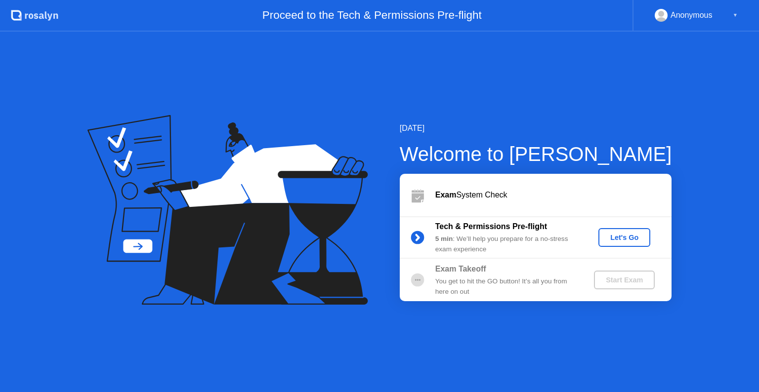 The height and width of the screenshot is (392, 759). Describe the element at coordinates (624, 280) in the screenshot. I see `div: Start Exam` at that location.